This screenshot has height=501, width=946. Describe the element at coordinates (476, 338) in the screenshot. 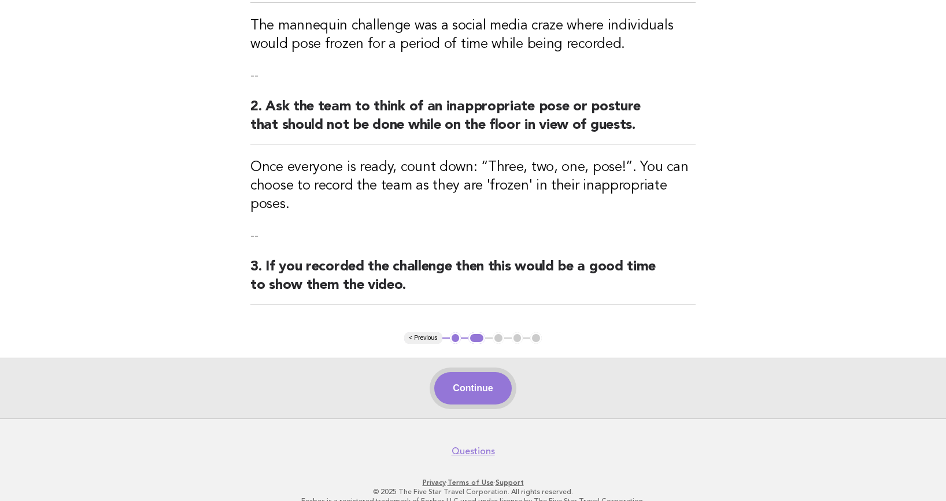

I see `button: 2` at that location.